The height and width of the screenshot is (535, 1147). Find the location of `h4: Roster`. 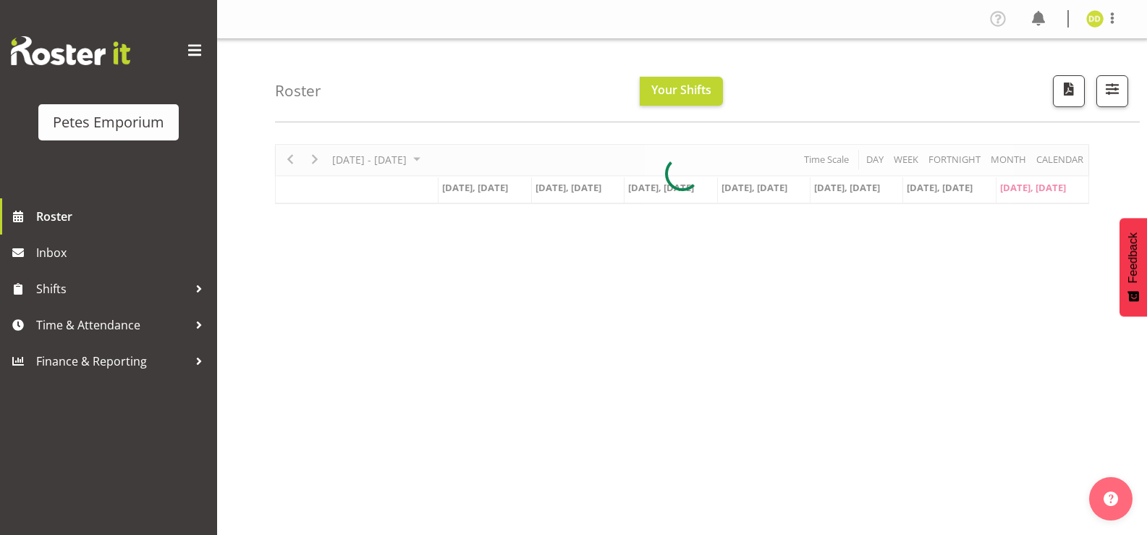

h4: Roster is located at coordinates (298, 90).